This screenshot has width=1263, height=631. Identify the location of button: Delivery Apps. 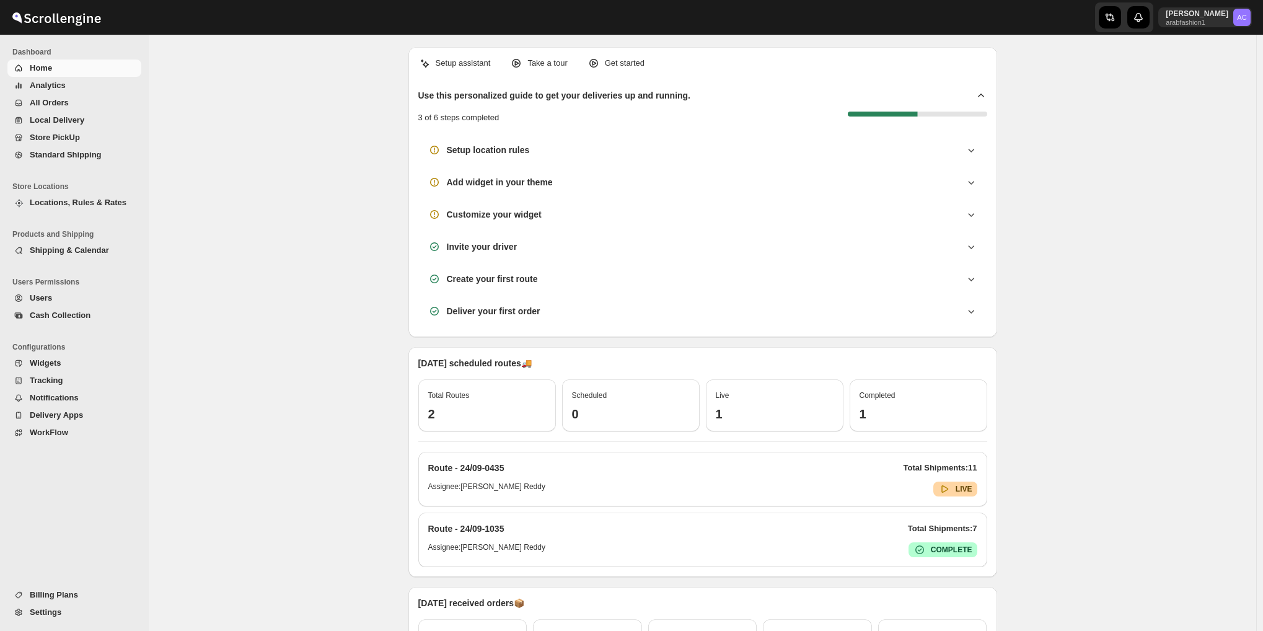
(74, 415).